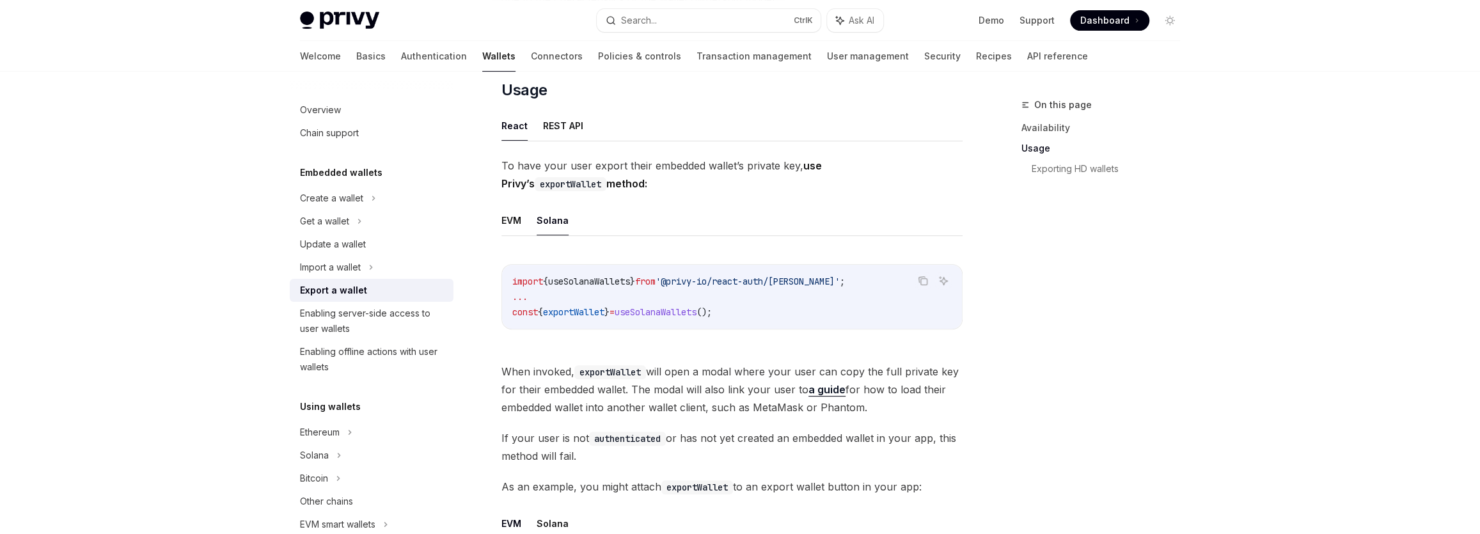  What do you see at coordinates (330, 267) in the screenshot?
I see `div: Import a wallet` at bounding box center [330, 267].